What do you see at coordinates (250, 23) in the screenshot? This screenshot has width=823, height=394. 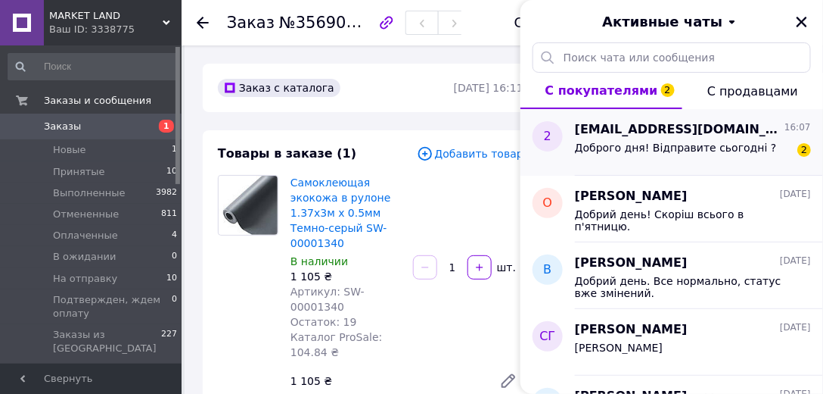 I see `span: Заказ` at bounding box center [250, 23].